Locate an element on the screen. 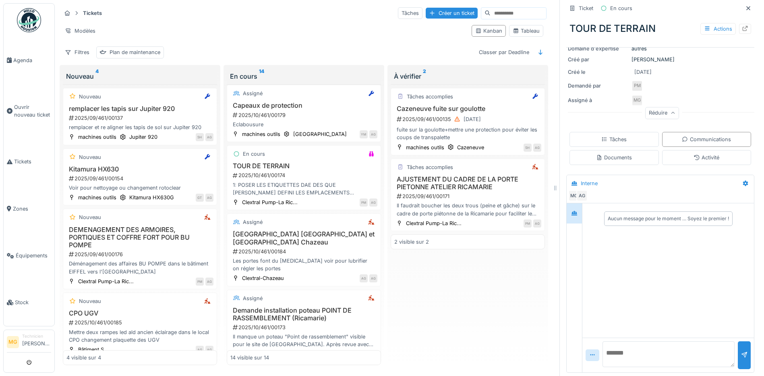 The image size is (764, 376). div: TOUR DE TERRAIN is located at coordinates (660, 29).